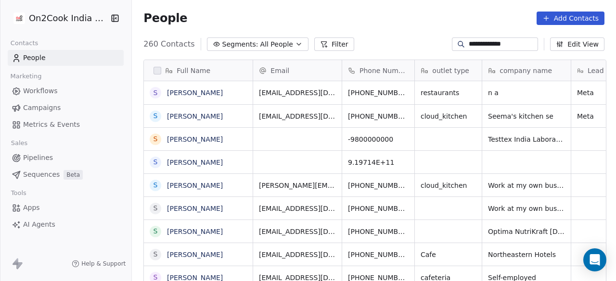 This screenshot has height=281, width=616. What do you see at coordinates (378, 163) in the screenshot?
I see `span: 9.19714E+11` at bounding box center [378, 163].